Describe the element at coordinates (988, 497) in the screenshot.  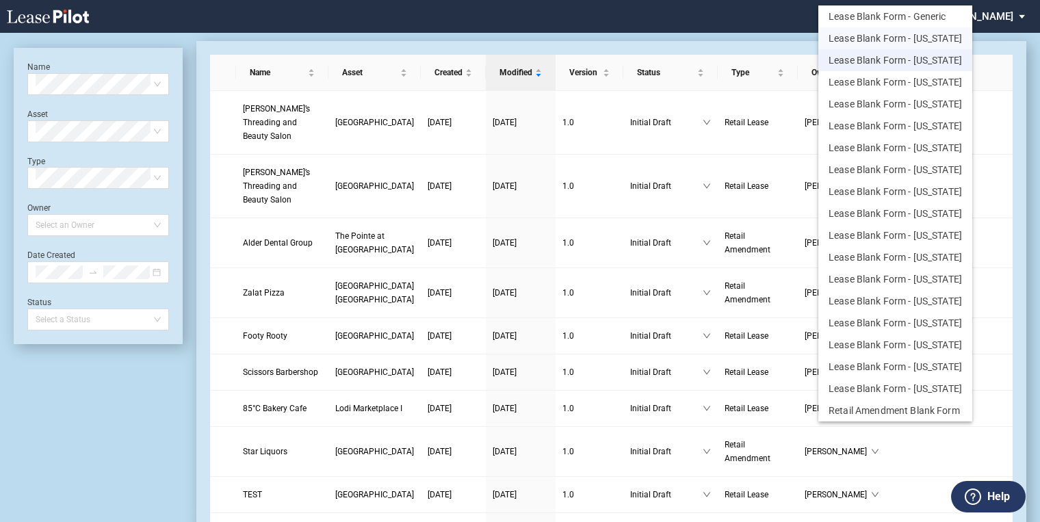
I see `button: Help` at that location.